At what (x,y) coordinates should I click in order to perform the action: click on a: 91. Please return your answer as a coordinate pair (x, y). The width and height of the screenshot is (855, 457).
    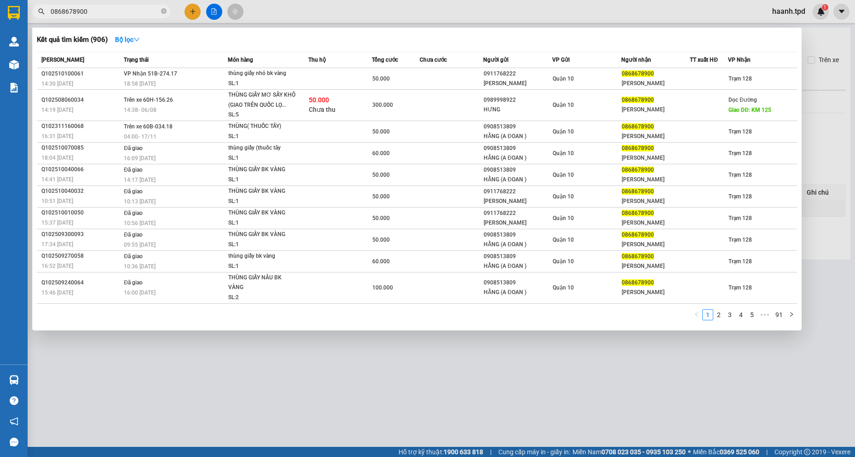
    Looking at the image, I should click on (780, 315).